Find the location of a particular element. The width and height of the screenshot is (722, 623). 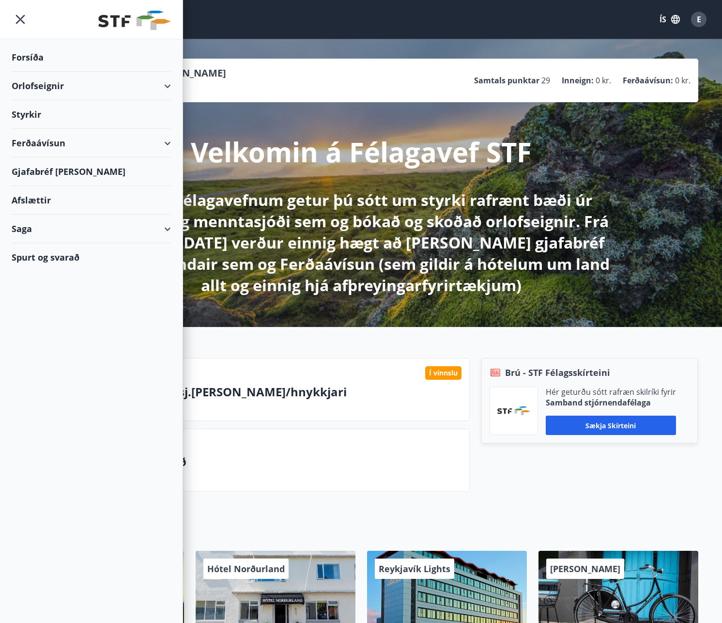

p: Hér geturðu sótt rafræn skilríki fyrir is located at coordinates (610, 392).